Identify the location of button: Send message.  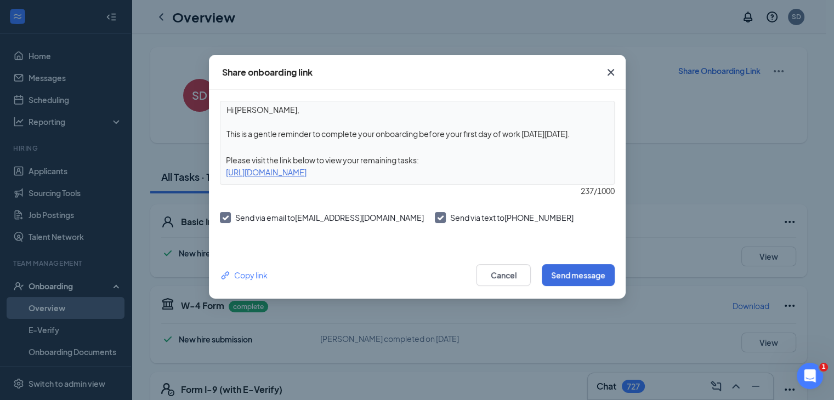
(578, 275).